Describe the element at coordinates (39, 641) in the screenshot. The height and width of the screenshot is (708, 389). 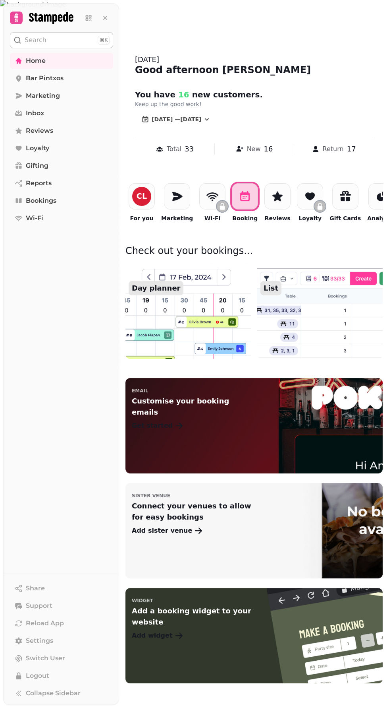
I see `span: Settings` at that location.